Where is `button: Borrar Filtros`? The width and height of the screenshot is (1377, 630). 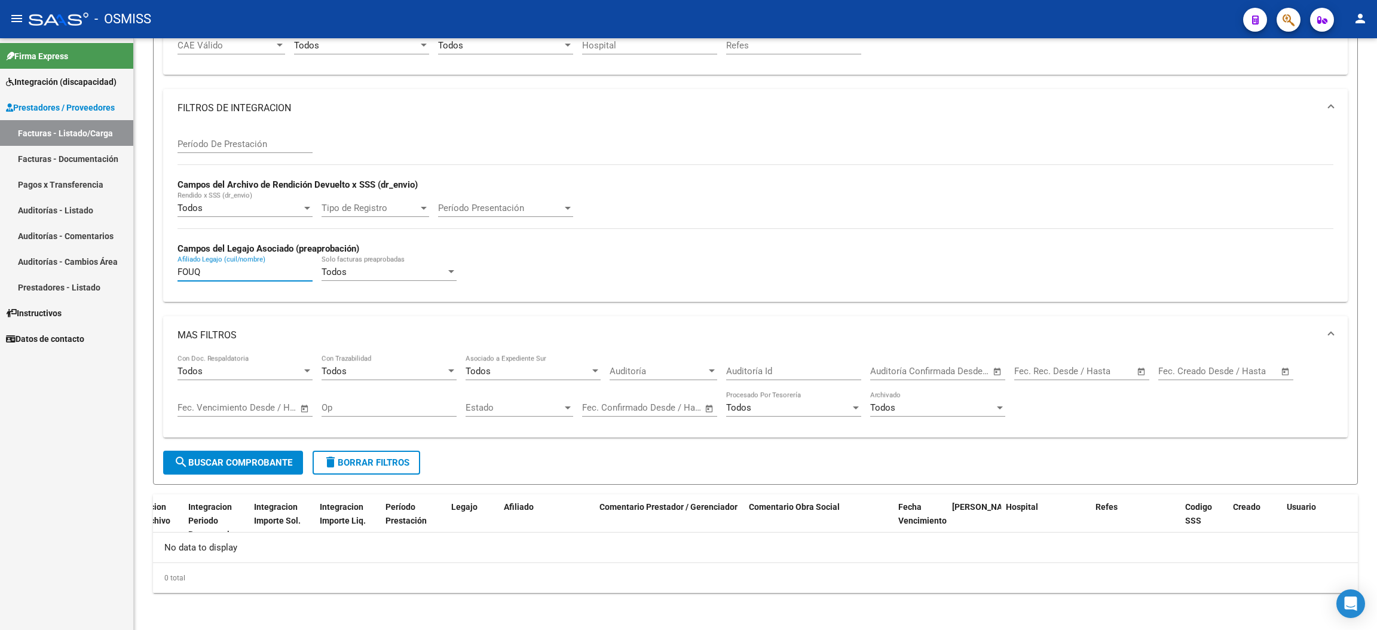 button: Borrar Filtros is located at coordinates (366, 463).